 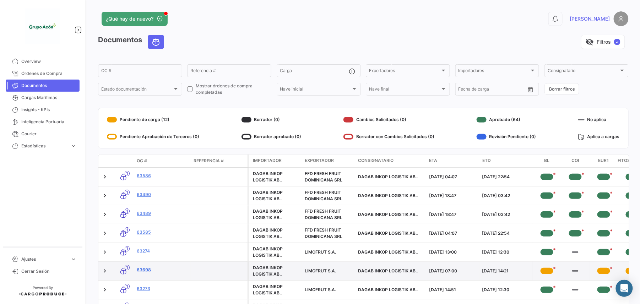 What do you see at coordinates (267, 161) in the screenshot?
I see `span: Importador` at bounding box center [267, 161].